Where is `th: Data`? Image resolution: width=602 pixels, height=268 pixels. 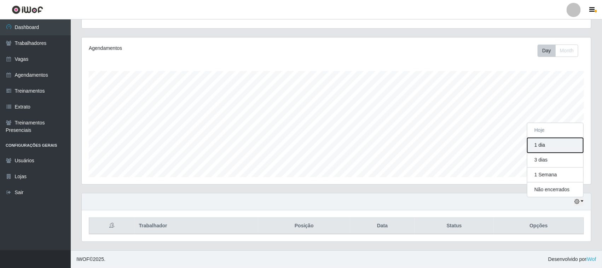 th: Data is located at coordinates (382, 226).